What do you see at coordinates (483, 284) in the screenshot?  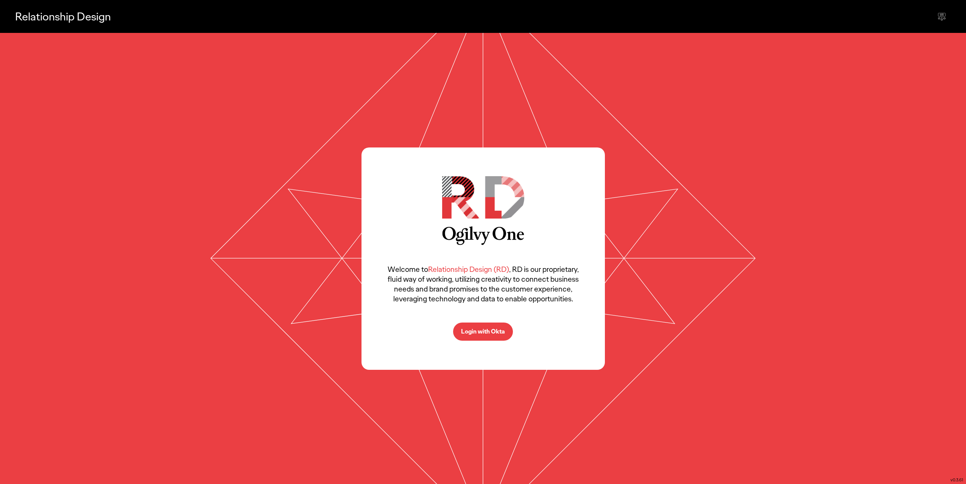 I see `p: Welcome to , RD is our proprietary, fluid way of working, utilizing creativity to connect busines...` at bounding box center [483, 284].